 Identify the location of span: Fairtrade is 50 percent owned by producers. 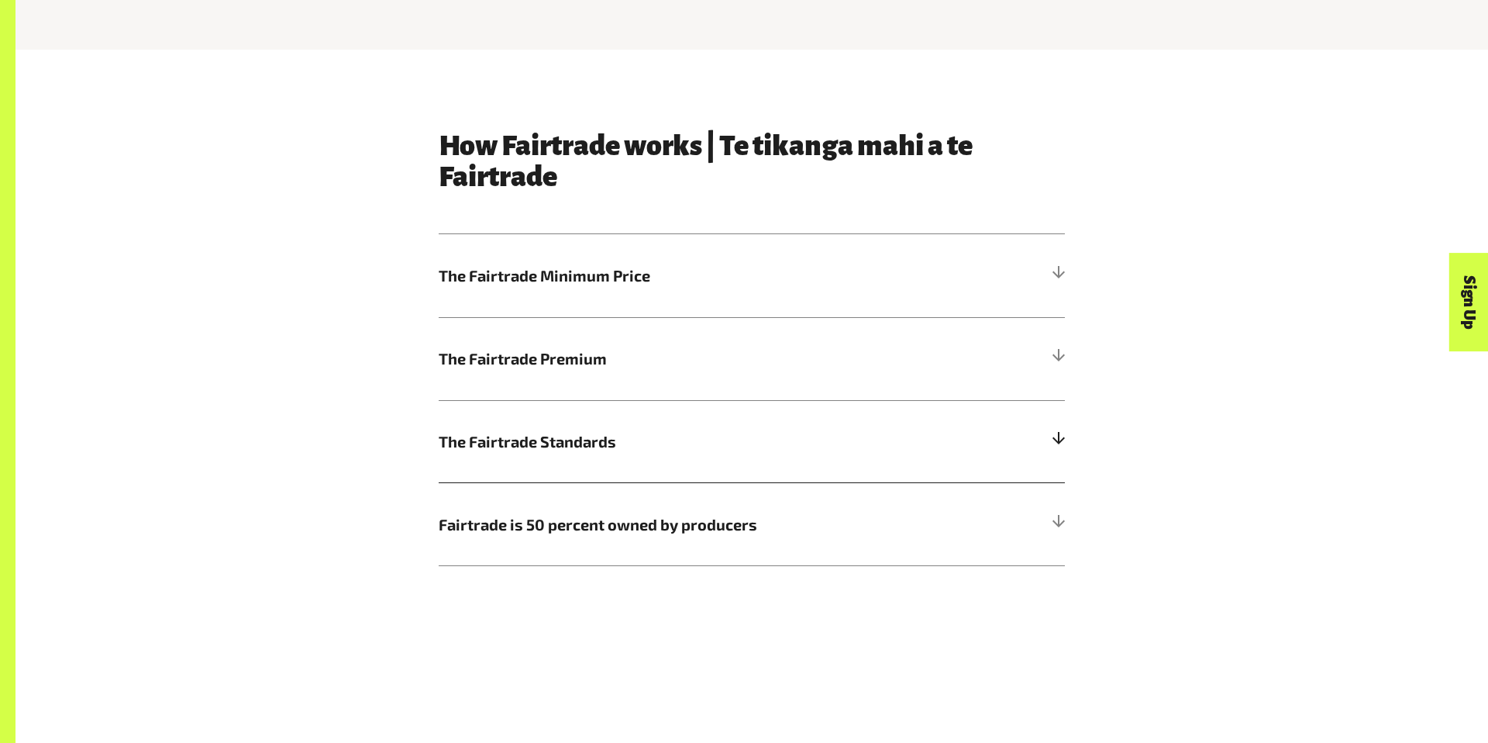
(674, 524).